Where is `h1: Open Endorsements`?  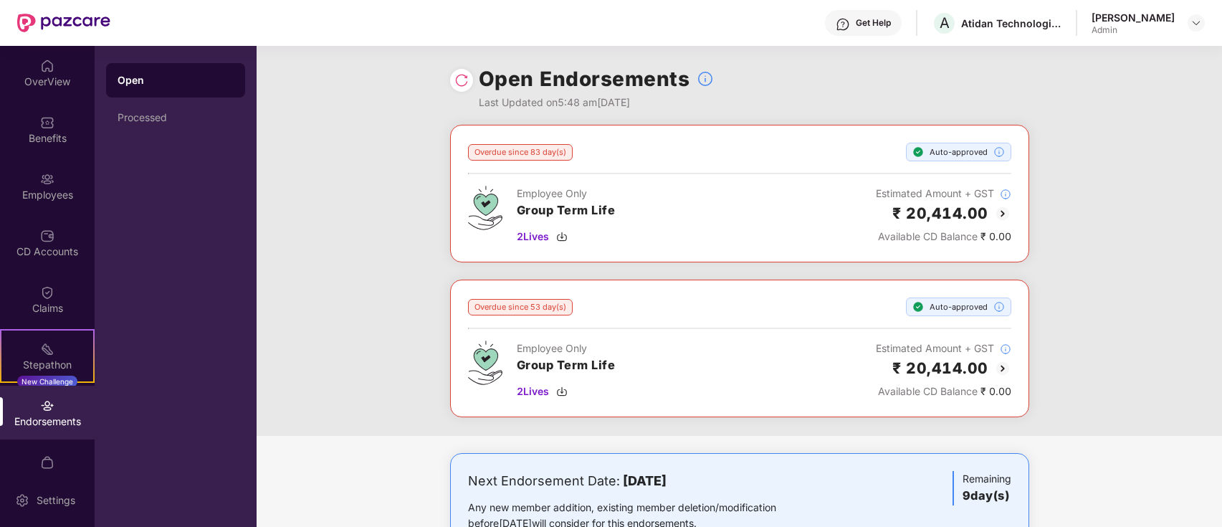
h1: Open Endorsements is located at coordinates (584, 79).